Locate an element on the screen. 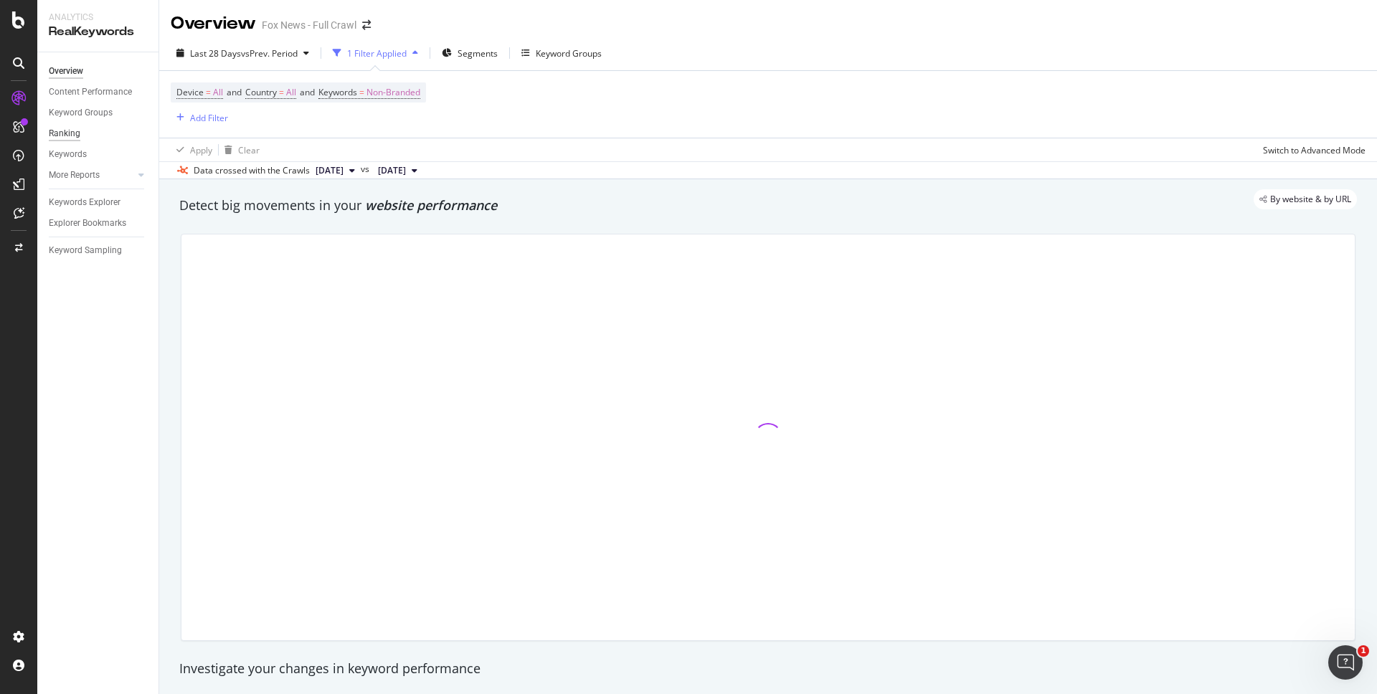  div: Keywords Explorer is located at coordinates (85, 202).